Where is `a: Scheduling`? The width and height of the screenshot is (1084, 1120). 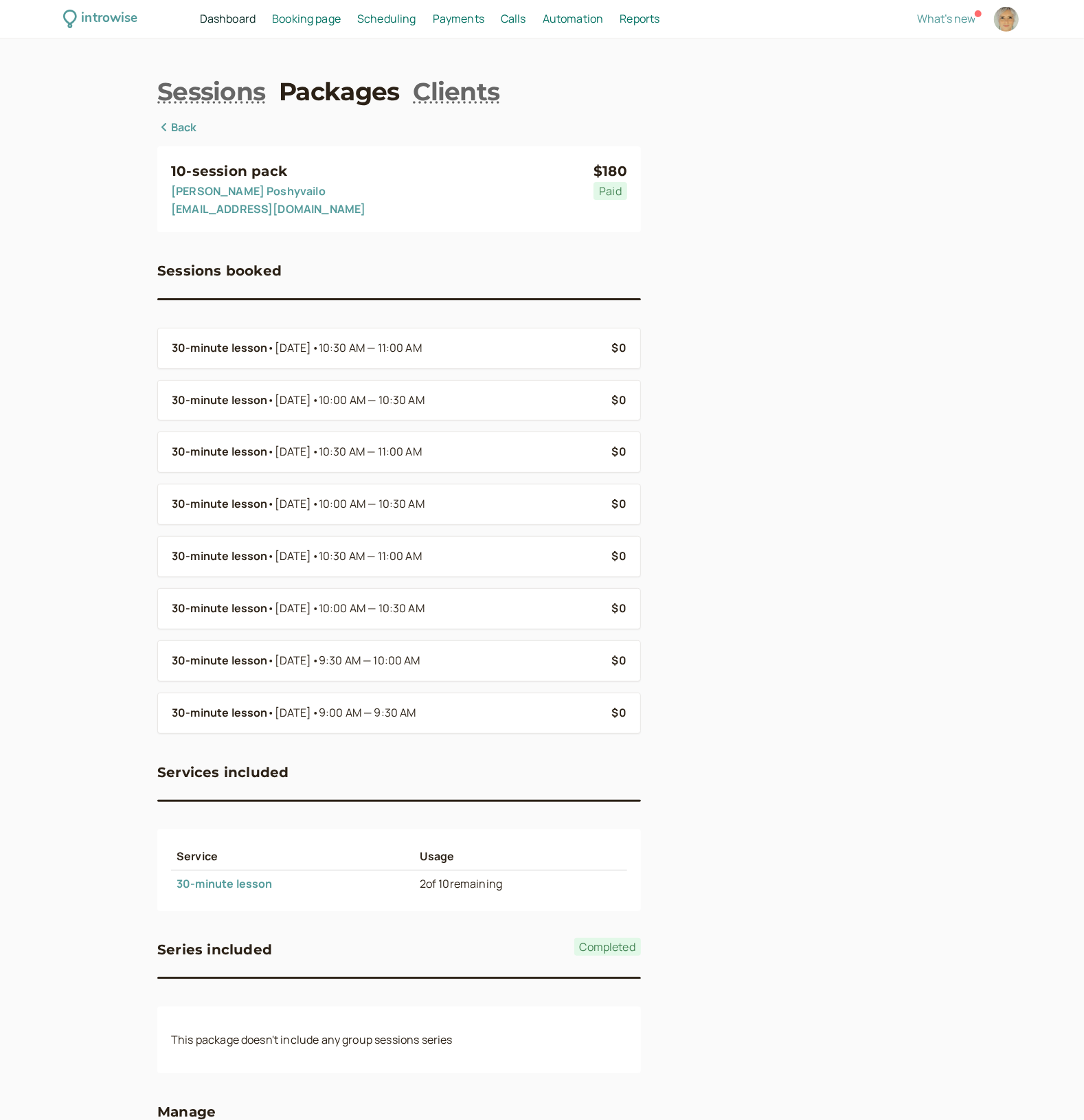
a: Scheduling is located at coordinates (387, 19).